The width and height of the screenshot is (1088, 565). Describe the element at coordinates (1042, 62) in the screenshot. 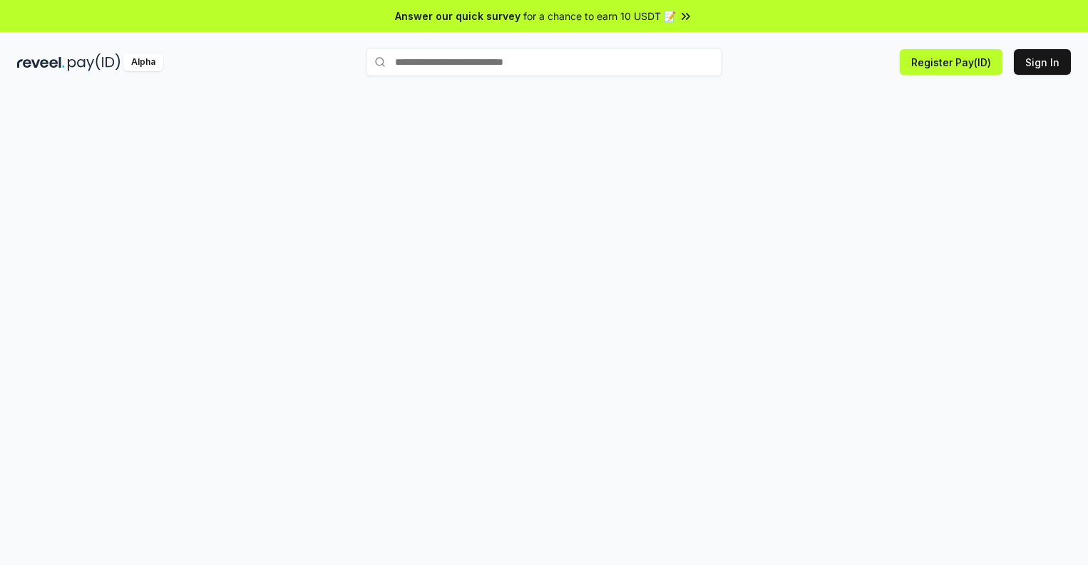

I see `button: Sign In` at that location.